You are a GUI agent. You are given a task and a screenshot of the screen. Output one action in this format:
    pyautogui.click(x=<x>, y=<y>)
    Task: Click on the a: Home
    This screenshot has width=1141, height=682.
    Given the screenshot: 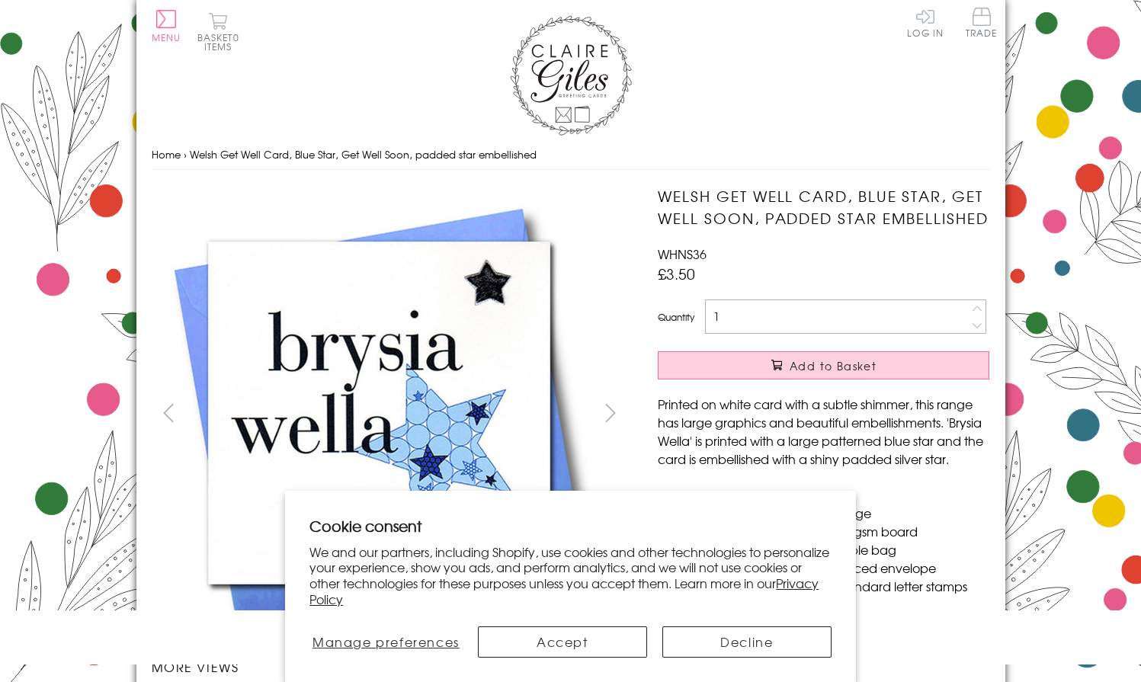 What is the action you would take?
    pyautogui.click(x=166, y=154)
    